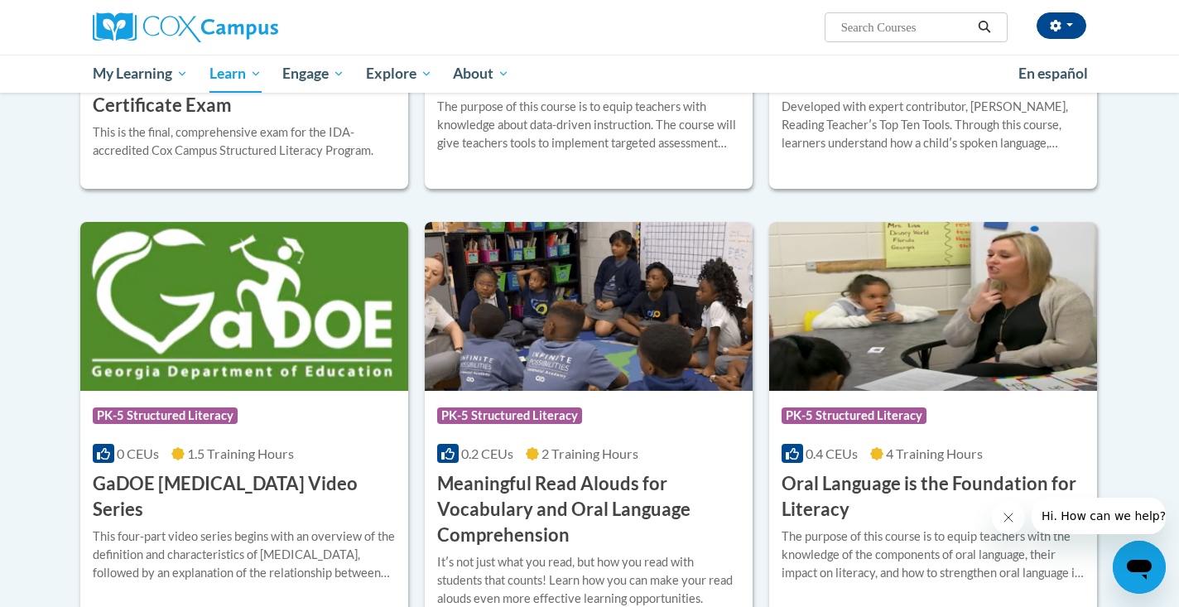 Image resolution: width=1179 pixels, height=607 pixels. What do you see at coordinates (590, 74) in the screenshot?
I see `div: Main menu` at bounding box center [590, 74].